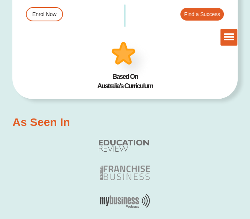 This screenshot has width=250, height=219. I want to click on h2: As Seen In, so click(41, 122).